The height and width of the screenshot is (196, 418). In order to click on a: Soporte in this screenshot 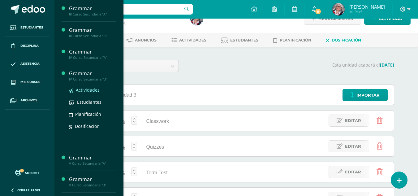, I will do `click(27, 172)`.